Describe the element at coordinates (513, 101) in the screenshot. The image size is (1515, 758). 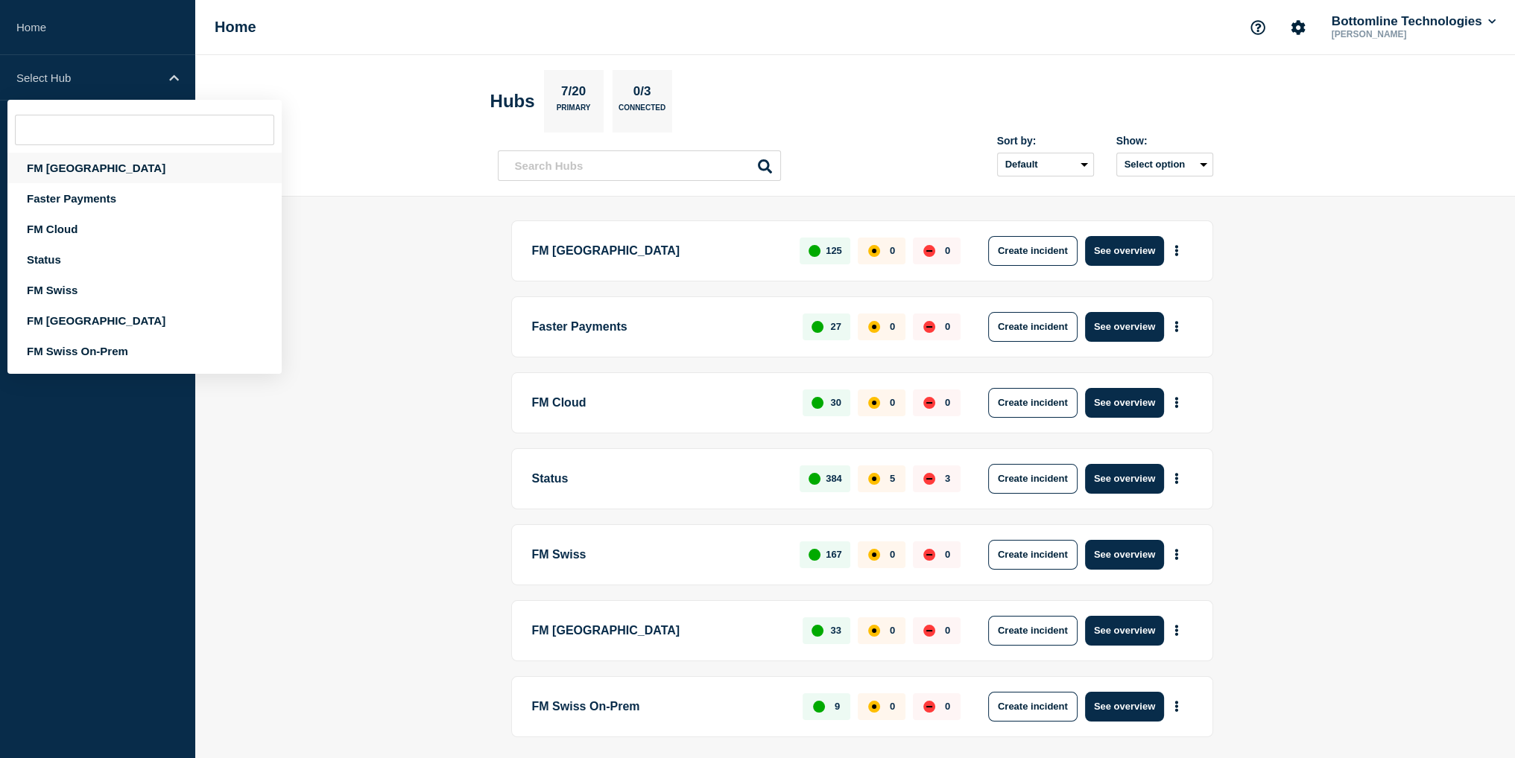
I see `h2: Hubs` at that location.